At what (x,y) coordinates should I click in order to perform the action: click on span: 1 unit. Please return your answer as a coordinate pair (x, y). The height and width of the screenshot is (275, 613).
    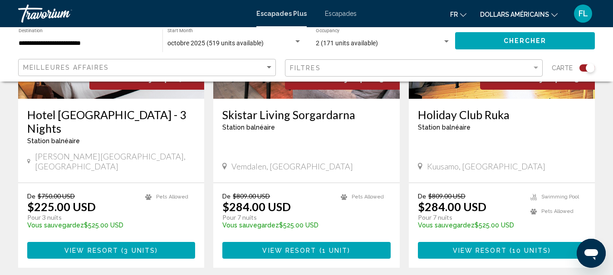
    Looking at the image, I should click on (335, 251).